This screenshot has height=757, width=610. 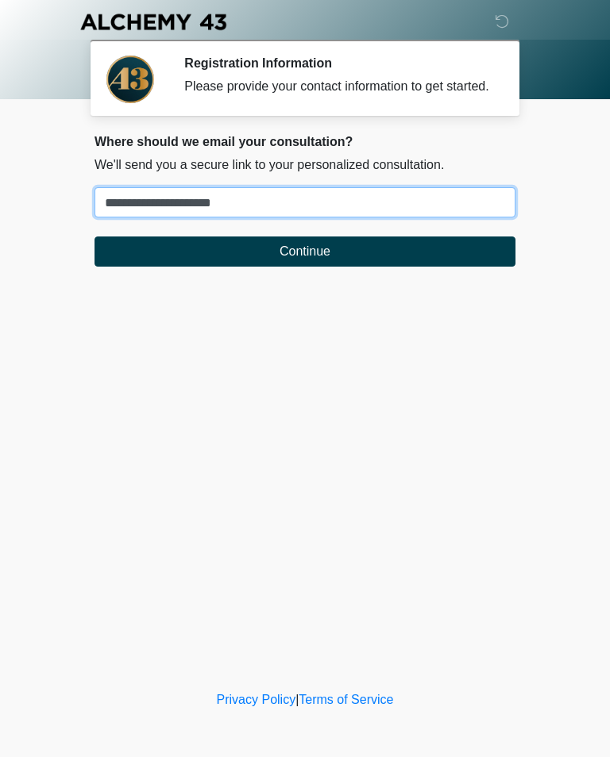 What do you see at coordinates (130, 79) in the screenshot?
I see `img: Agent Avatar` at bounding box center [130, 79].